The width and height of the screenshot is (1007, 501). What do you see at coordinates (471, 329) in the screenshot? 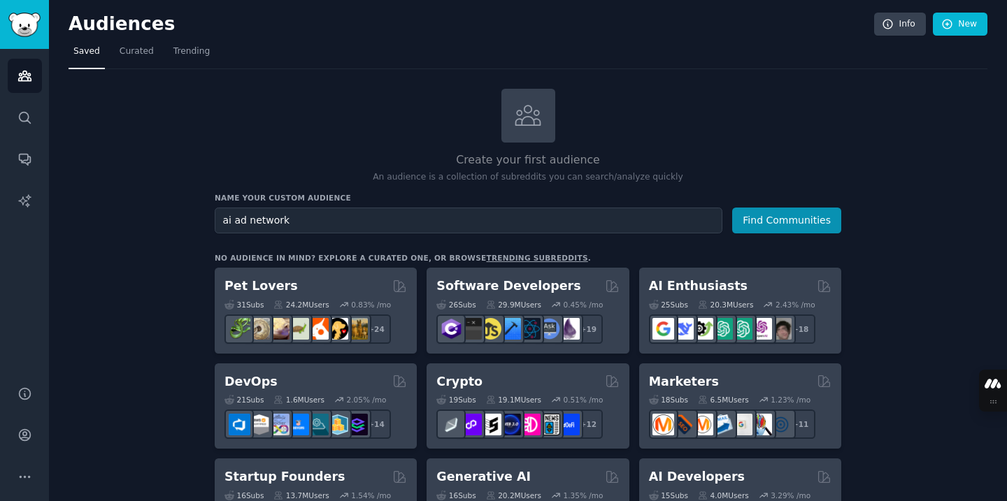
I see `img: software` at bounding box center [471, 329].